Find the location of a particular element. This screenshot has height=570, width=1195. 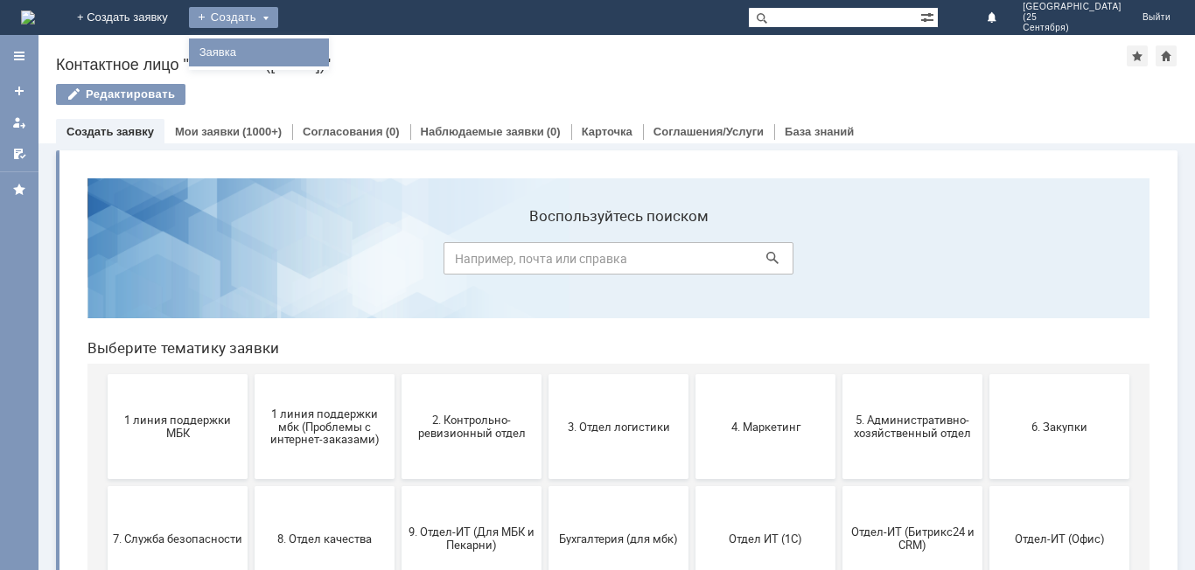

button: 3. Отдел логистики is located at coordinates (545, 262).